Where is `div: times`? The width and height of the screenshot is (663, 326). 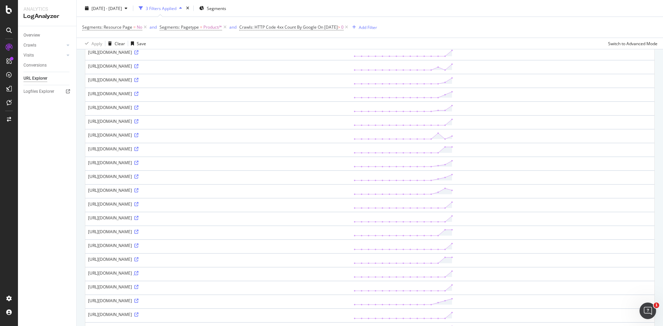
div: times is located at coordinates (188, 8).